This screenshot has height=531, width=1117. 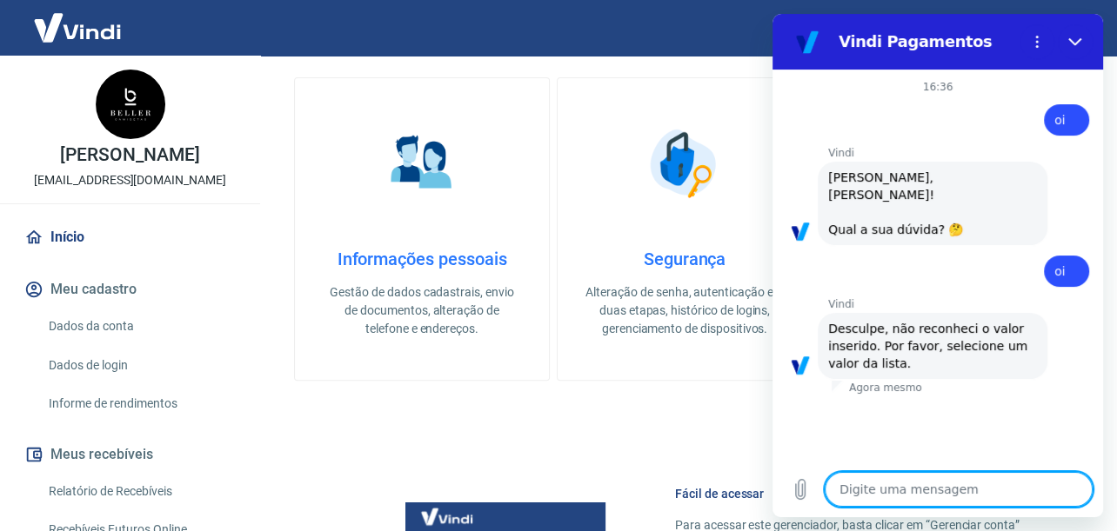 I want to click on button: Meu cadastro, so click(x=130, y=290).